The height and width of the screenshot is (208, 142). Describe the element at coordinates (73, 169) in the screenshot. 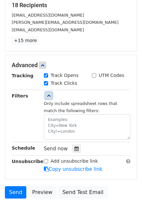

I see `a: Copy unsubscribe link` at that location.